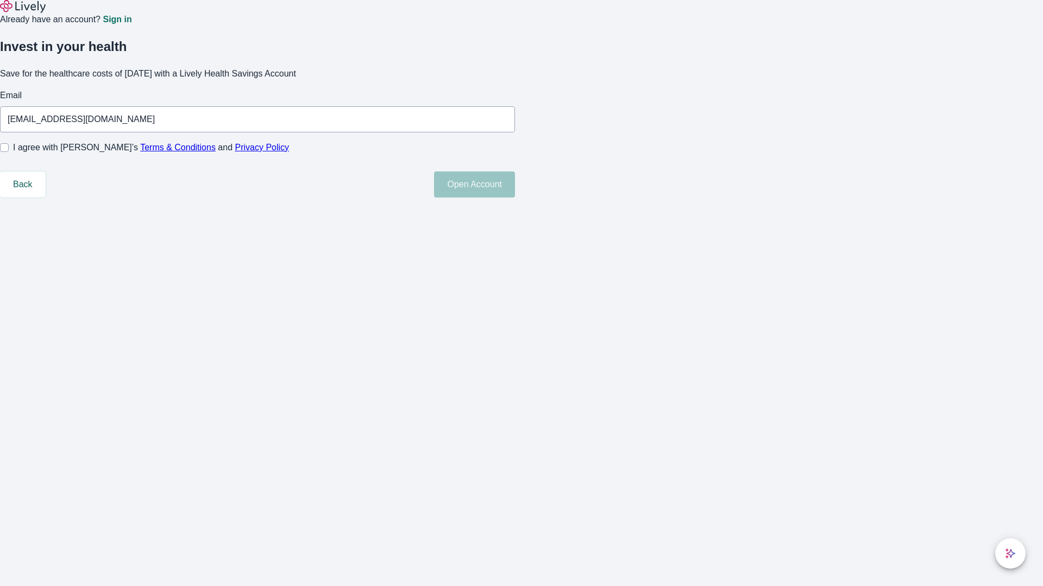  Describe the element at coordinates (1010, 554) in the screenshot. I see `button: chat` at that location.